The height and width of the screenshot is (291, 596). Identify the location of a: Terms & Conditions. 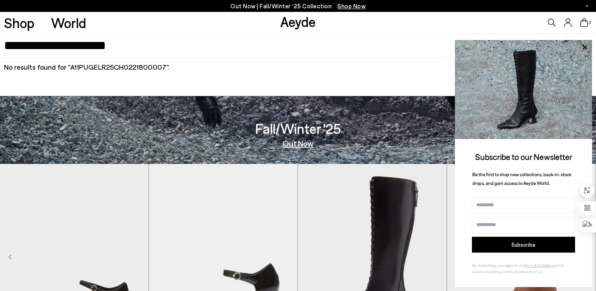
(539, 265).